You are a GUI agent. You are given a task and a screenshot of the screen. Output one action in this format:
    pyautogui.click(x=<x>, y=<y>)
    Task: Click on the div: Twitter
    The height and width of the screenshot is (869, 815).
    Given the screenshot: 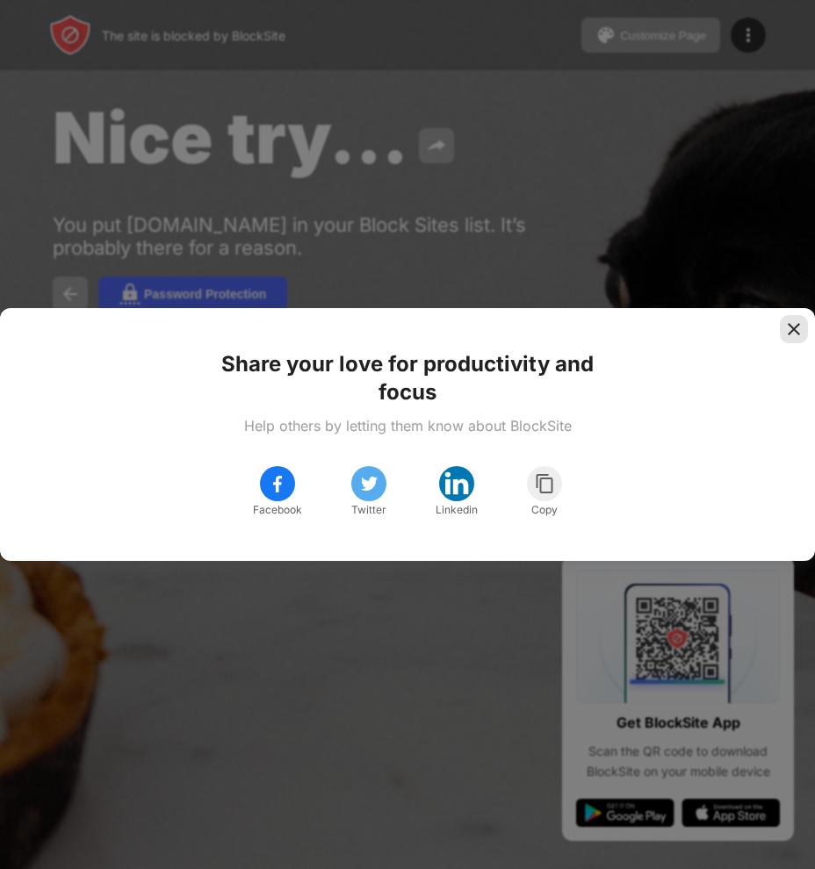 What is the action you would take?
    pyautogui.click(x=369, y=510)
    